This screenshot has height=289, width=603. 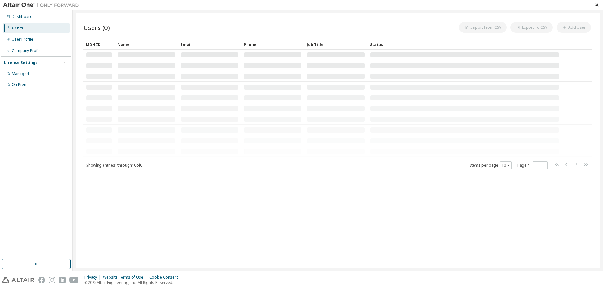 I want to click on div: User Profile, so click(x=22, y=39).